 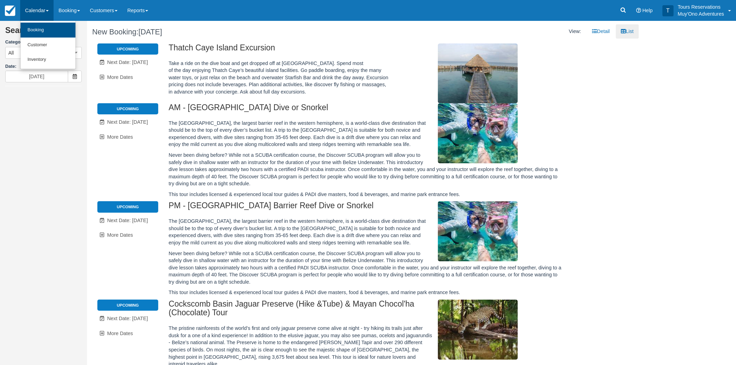 I want to click on span: All, so click(x=11, y=53).